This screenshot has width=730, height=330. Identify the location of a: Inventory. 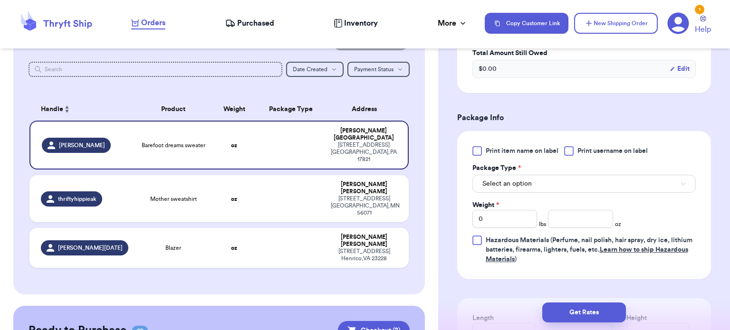
(356, 23).